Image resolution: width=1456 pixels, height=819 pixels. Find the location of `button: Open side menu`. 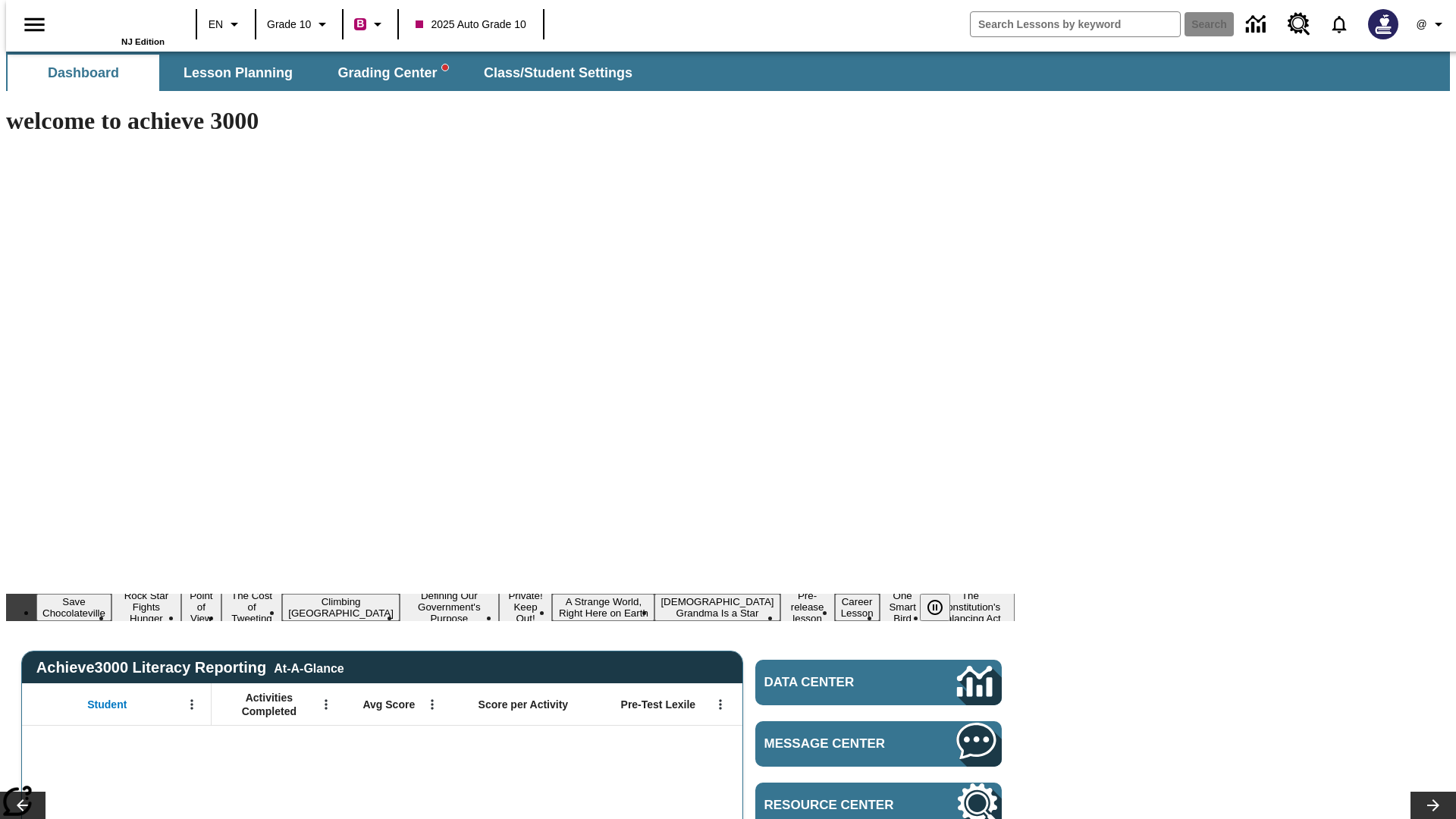

button: Open side menu is located at coordinates (34, 24).